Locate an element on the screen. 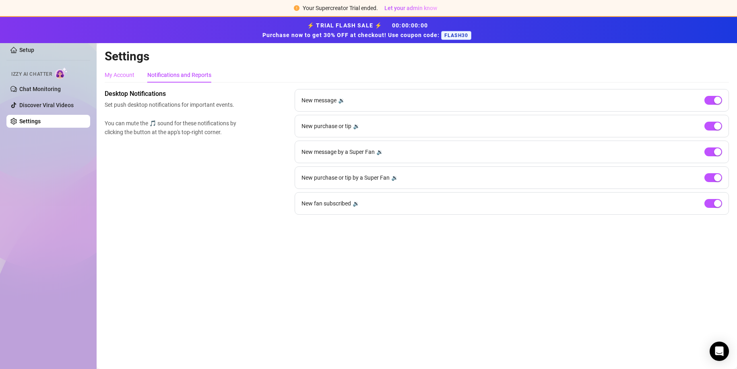 This screenshot has width=737, height=369. span: Set push desktop notifications for important events. is located at coordinates (172, 105).